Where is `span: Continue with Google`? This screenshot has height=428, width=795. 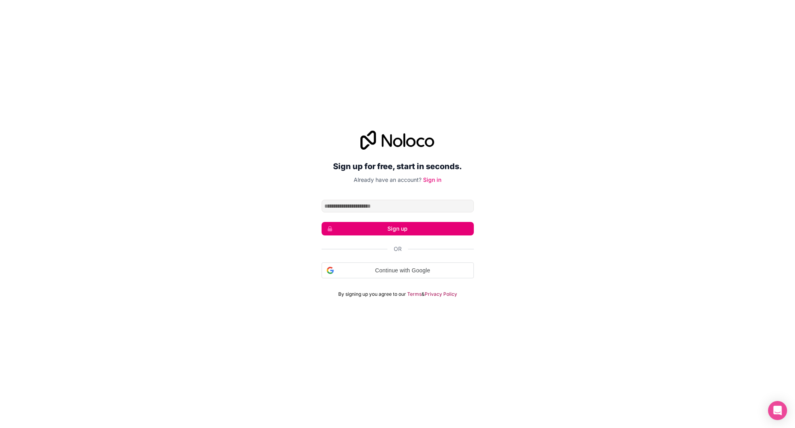
span: Continue with Google is located at coordinates (403, 270).